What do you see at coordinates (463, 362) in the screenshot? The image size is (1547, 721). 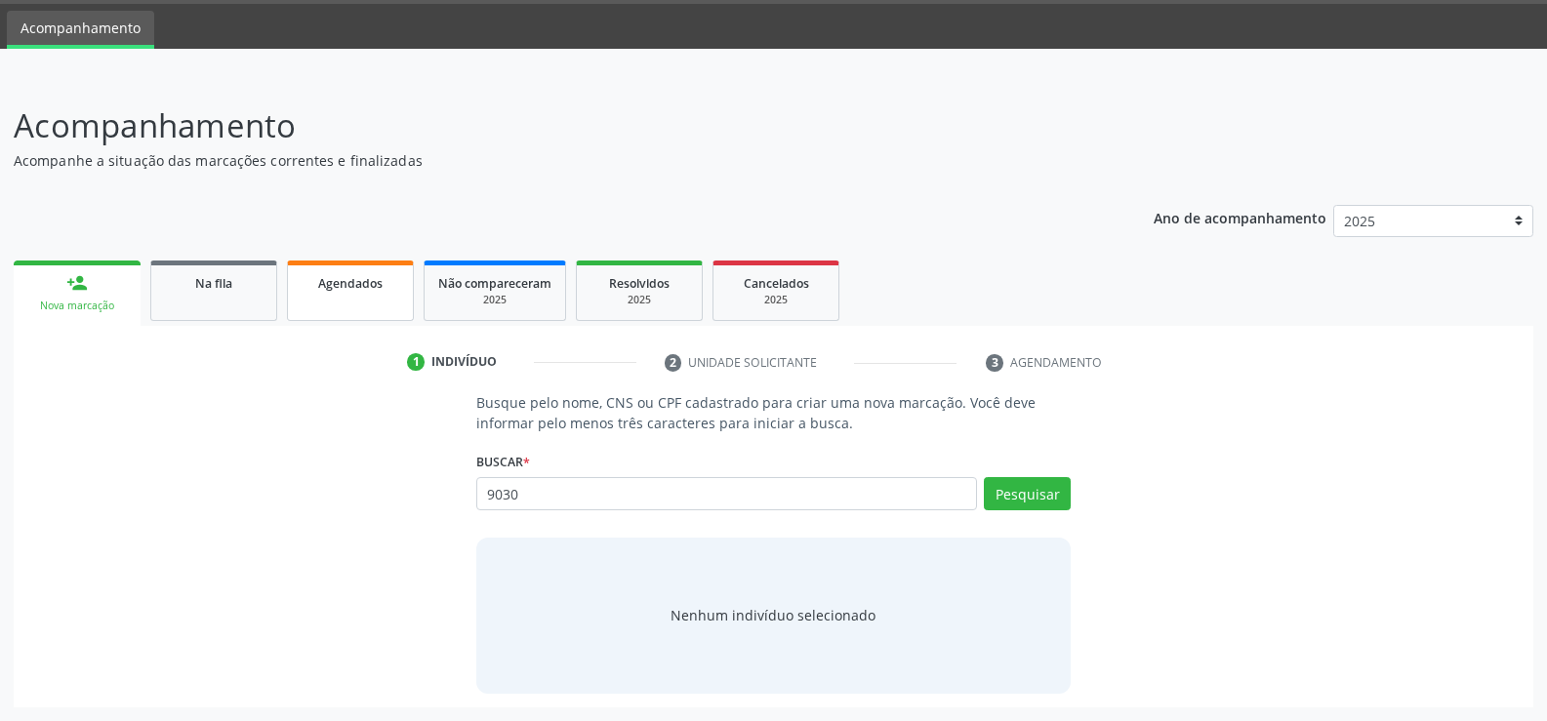 I see `div: Indivíduo` at bounding box center [463, 362].